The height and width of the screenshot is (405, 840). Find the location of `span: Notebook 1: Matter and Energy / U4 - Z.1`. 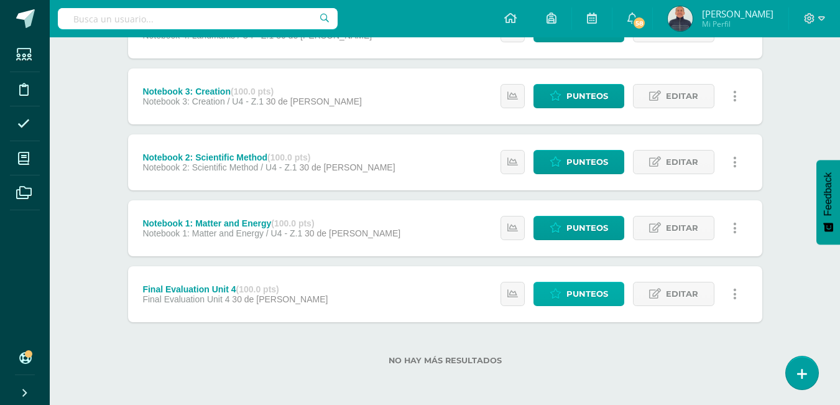

span: Notebook 1: Matter and Energy / U4 - Z.1 is located at coordinates (222, 233).